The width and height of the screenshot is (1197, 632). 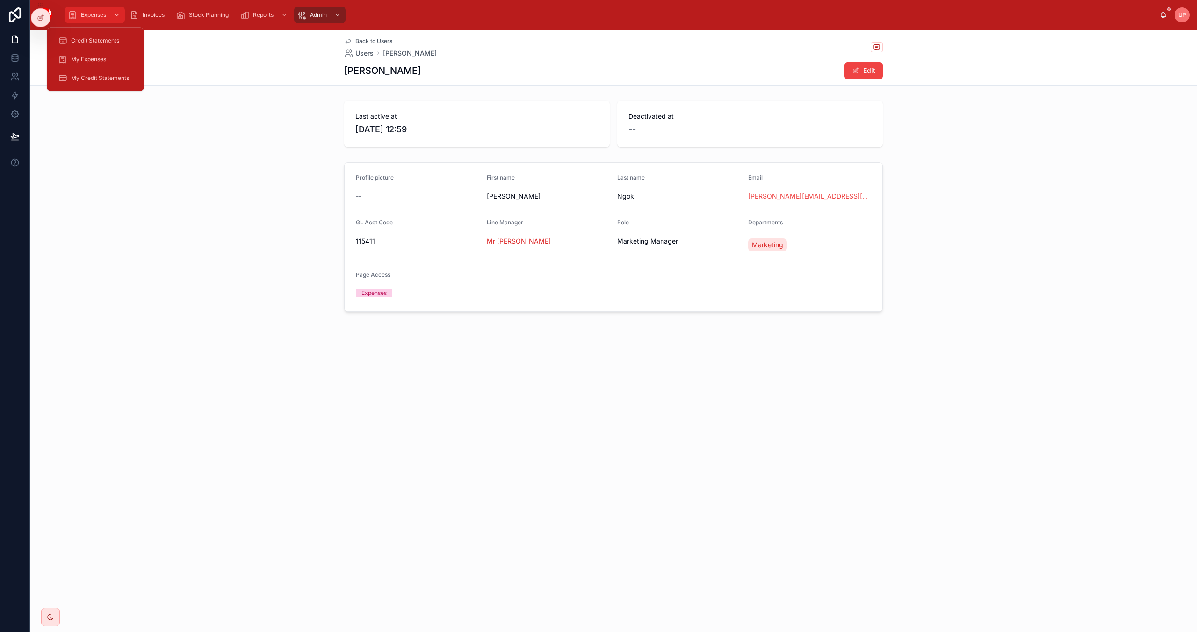 I want to click on span: My Credit Statements, so click(x=100, y=78).